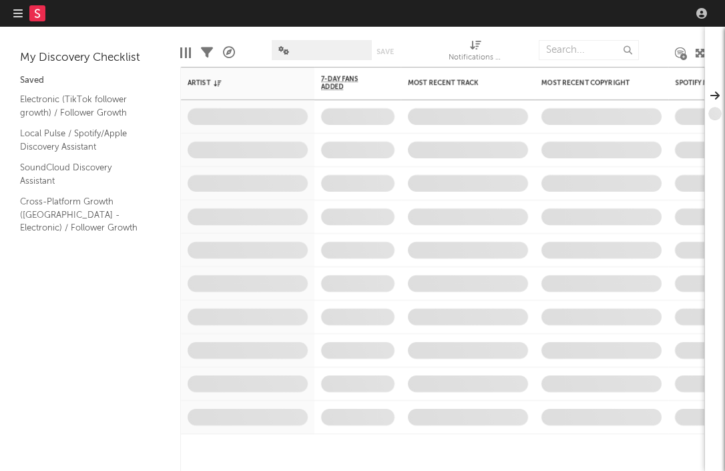 This screenshot has height=471, width=725. What do you see at coordinates (207, 53) in the screenshot?
I see `div: Filters` at bounding box center [207, 53].